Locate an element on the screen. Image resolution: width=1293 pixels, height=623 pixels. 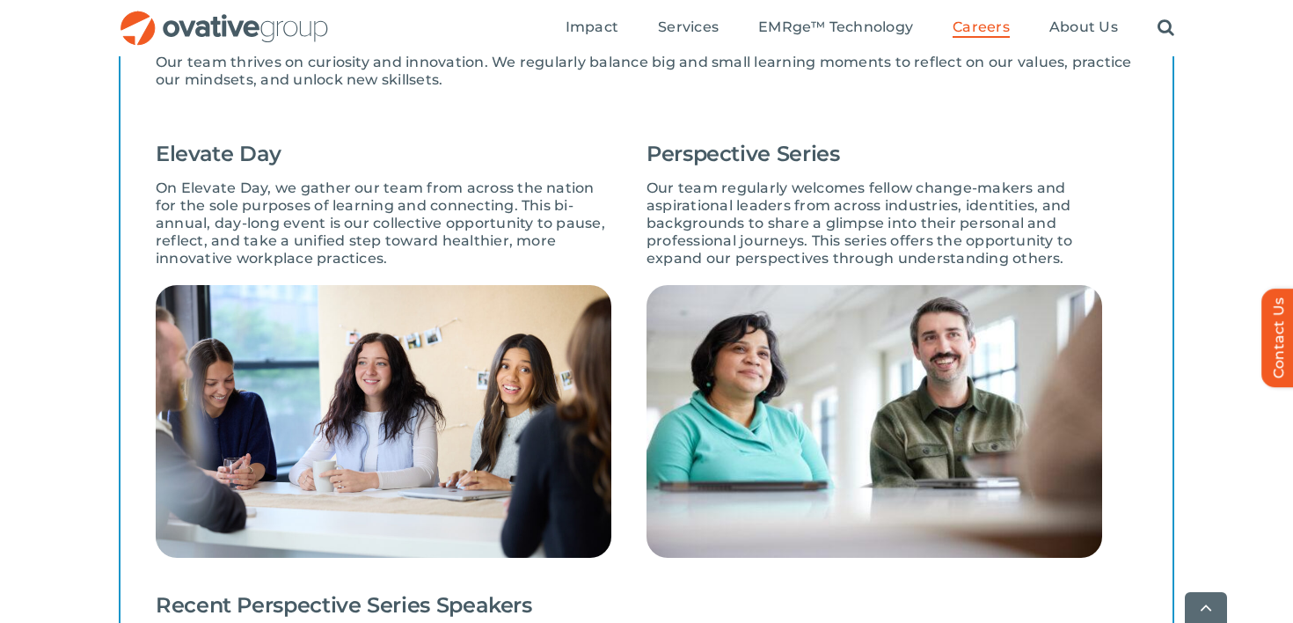
a: OG_Full_horizontal_RGB is located at coordinates (224, 17).